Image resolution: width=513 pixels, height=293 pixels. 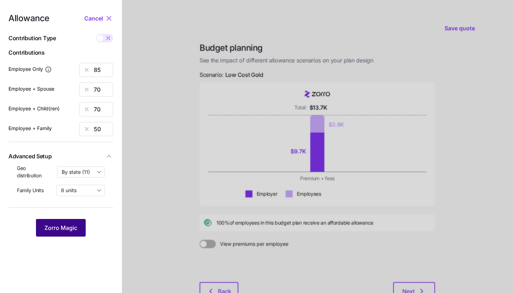 I want to click on span: Zorro Magic, so click(x=61, y=228).